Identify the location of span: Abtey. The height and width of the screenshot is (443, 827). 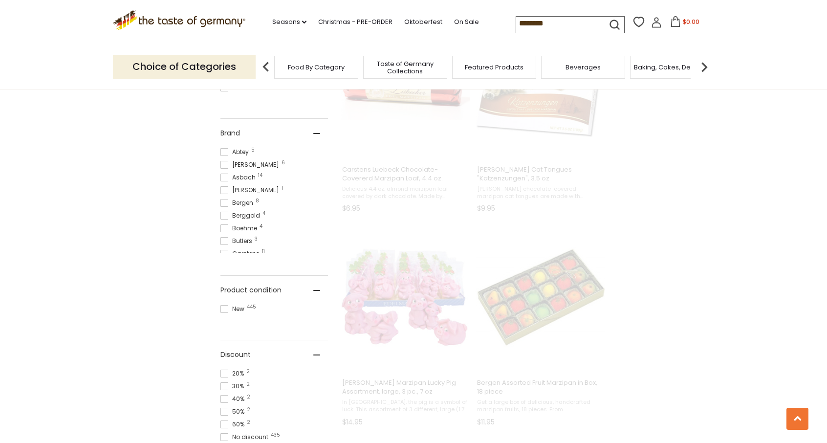
(236, 152).